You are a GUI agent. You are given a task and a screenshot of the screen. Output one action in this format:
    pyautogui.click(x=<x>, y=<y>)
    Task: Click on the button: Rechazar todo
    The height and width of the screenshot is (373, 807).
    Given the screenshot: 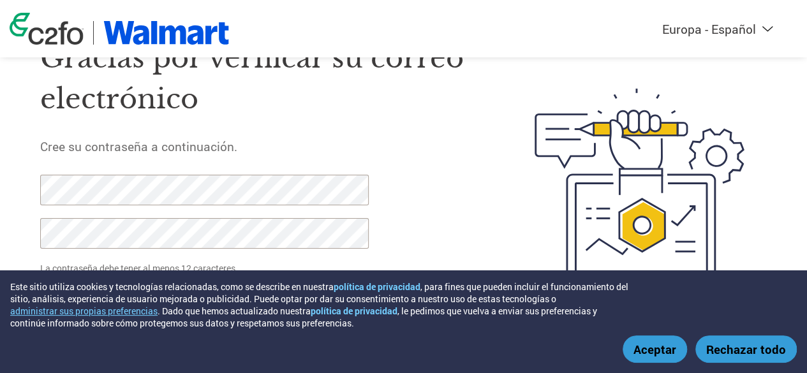 What is the action you would take?
    pyautogui.click(x=746, y=349)
    